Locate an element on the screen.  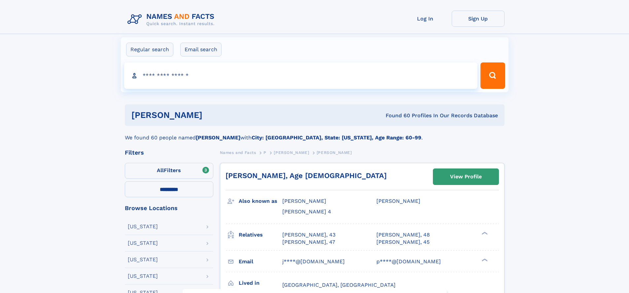
span: P is located at coordinates (265, 152).